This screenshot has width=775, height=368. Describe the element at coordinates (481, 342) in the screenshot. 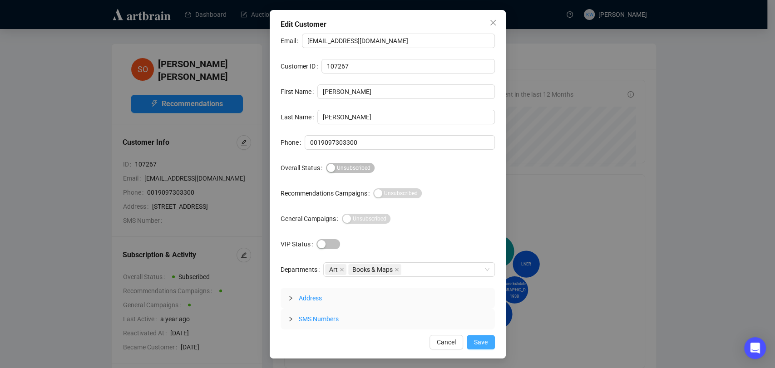

I see `span: Save` at that location.